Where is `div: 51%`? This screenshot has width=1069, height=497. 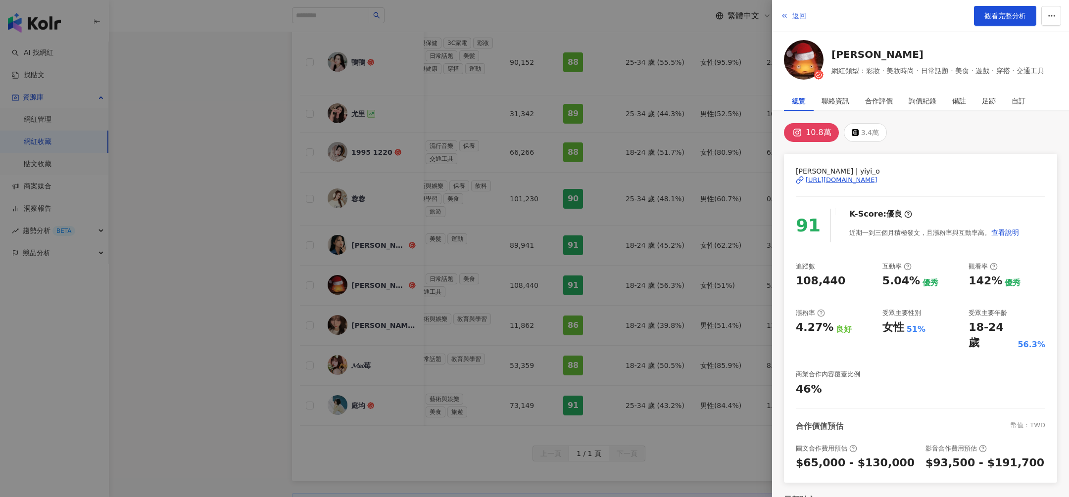
div: 51% is located at coordinates (916, 329).